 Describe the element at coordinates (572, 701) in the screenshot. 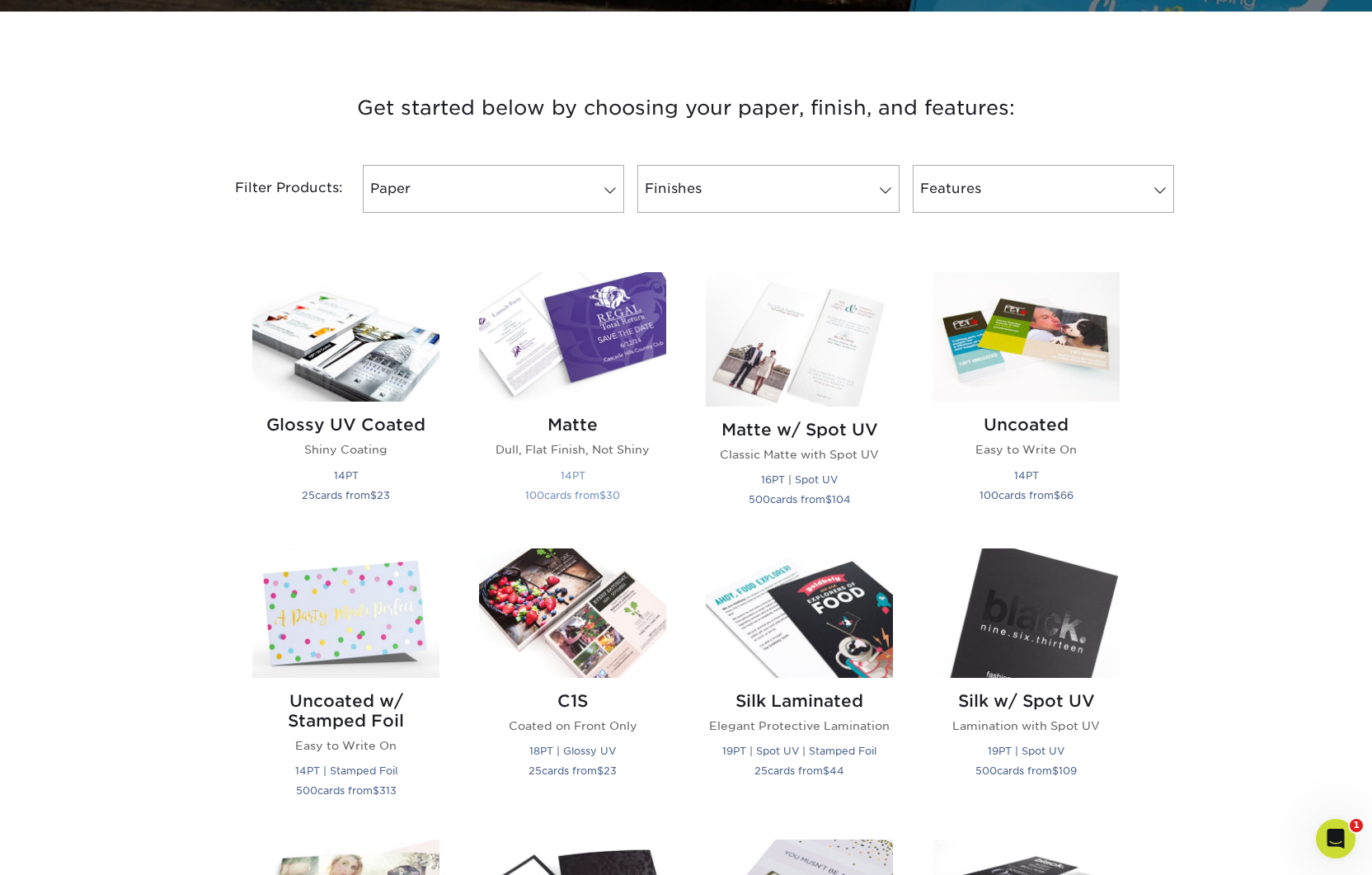

I see `h2: C1S` at that location.